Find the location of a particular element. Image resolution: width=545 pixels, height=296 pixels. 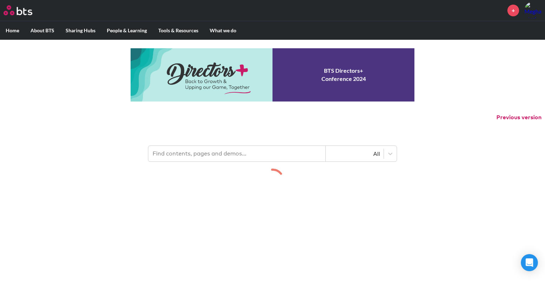

label: What we do is located at coordinates (223, 31).